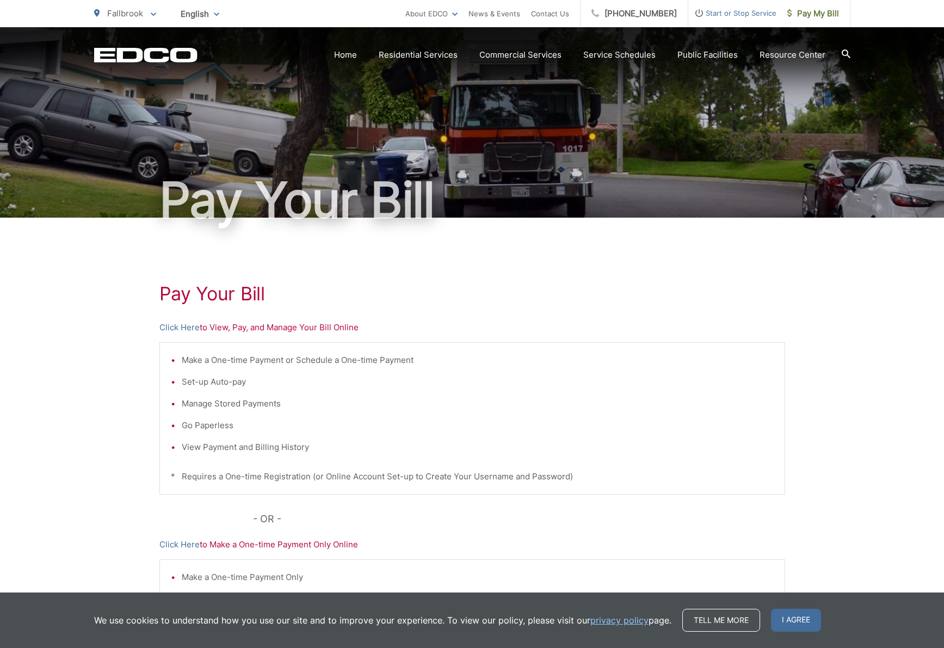  I want to click on li: Manage Stored Payments, so click(478, 404).